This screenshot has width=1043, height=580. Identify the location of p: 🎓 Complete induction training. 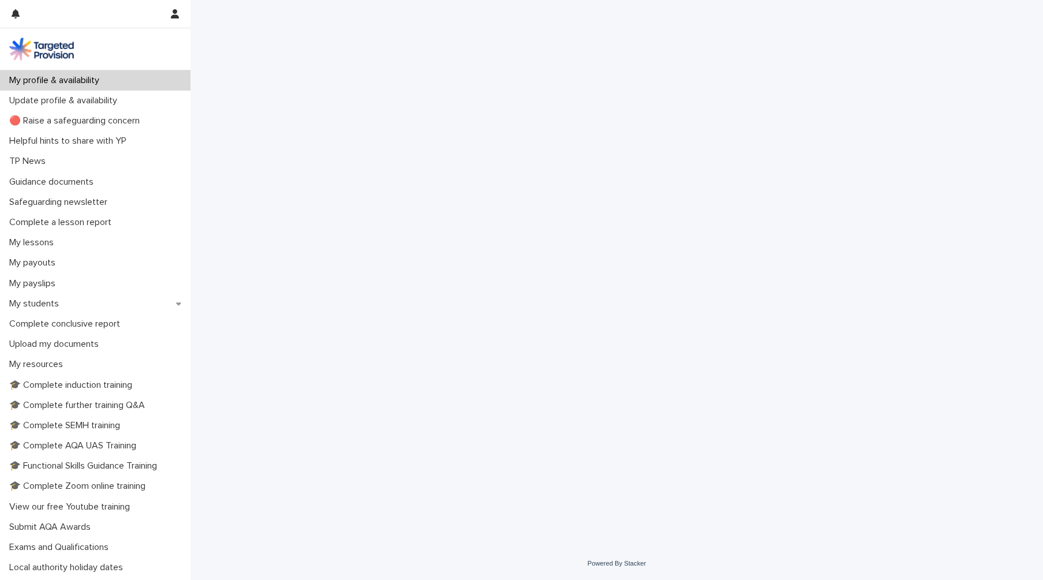
(73, 385).